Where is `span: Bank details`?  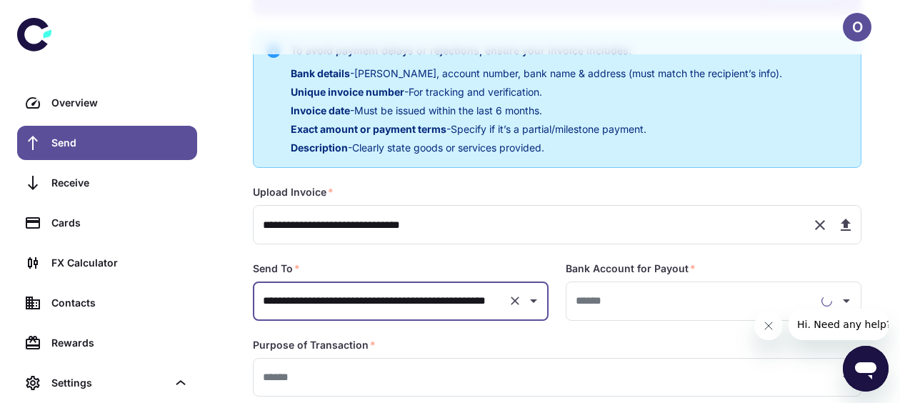 span: Bank details is located at coordinates (320, 73).